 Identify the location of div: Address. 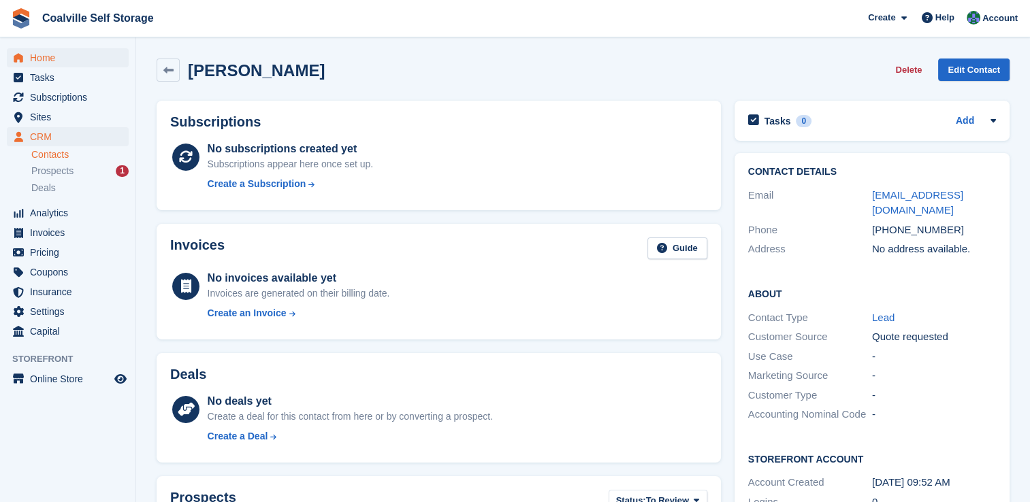
(810, 249).